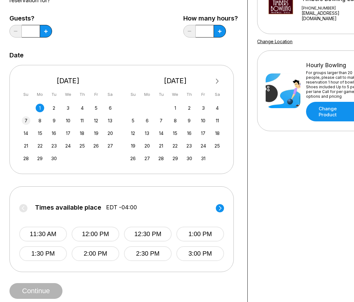  I want to click on div: Choose Friday, October 3rd, 2025, so click(203, 108).